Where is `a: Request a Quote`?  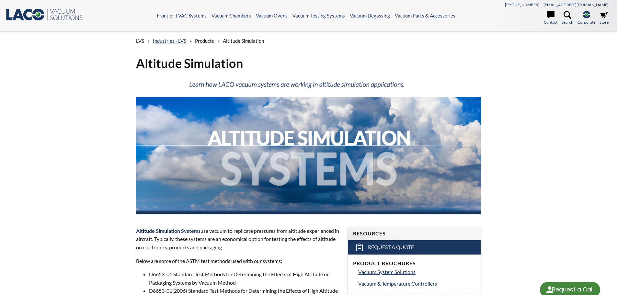 a: Request a Quote is located at coordinates (414, 247).